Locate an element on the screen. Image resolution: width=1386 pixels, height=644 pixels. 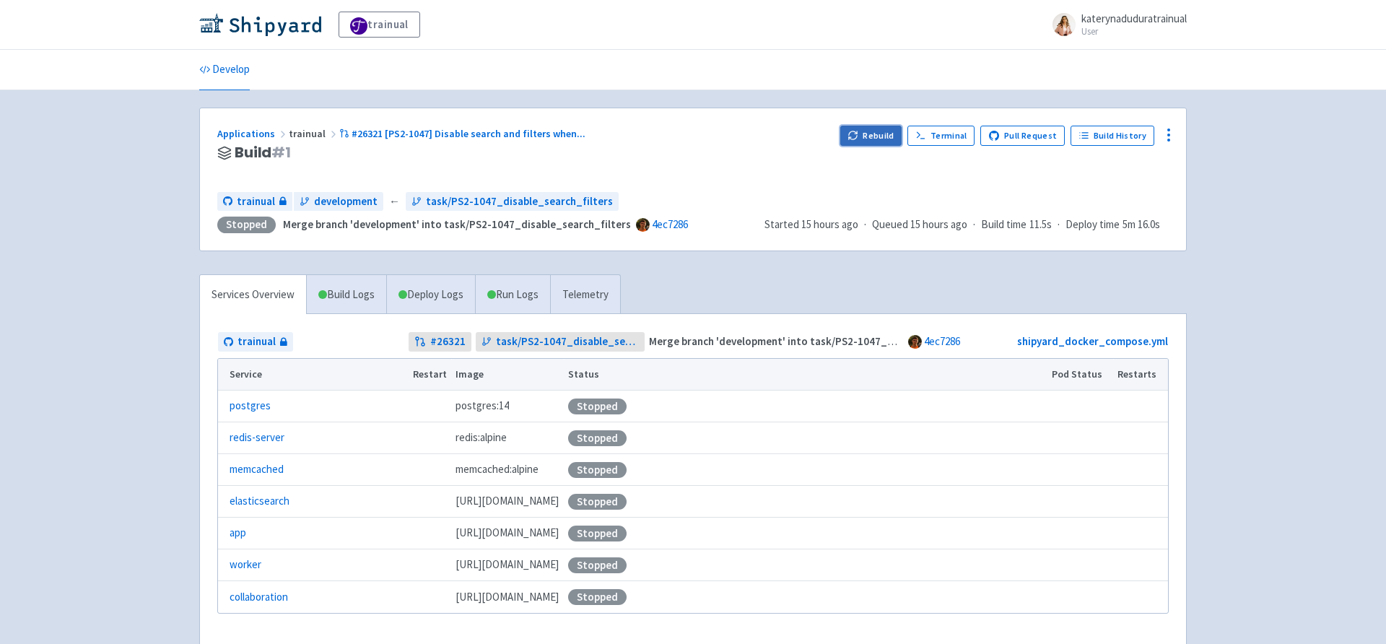
a: Deploy Logs is located at coordinates (430, 294).